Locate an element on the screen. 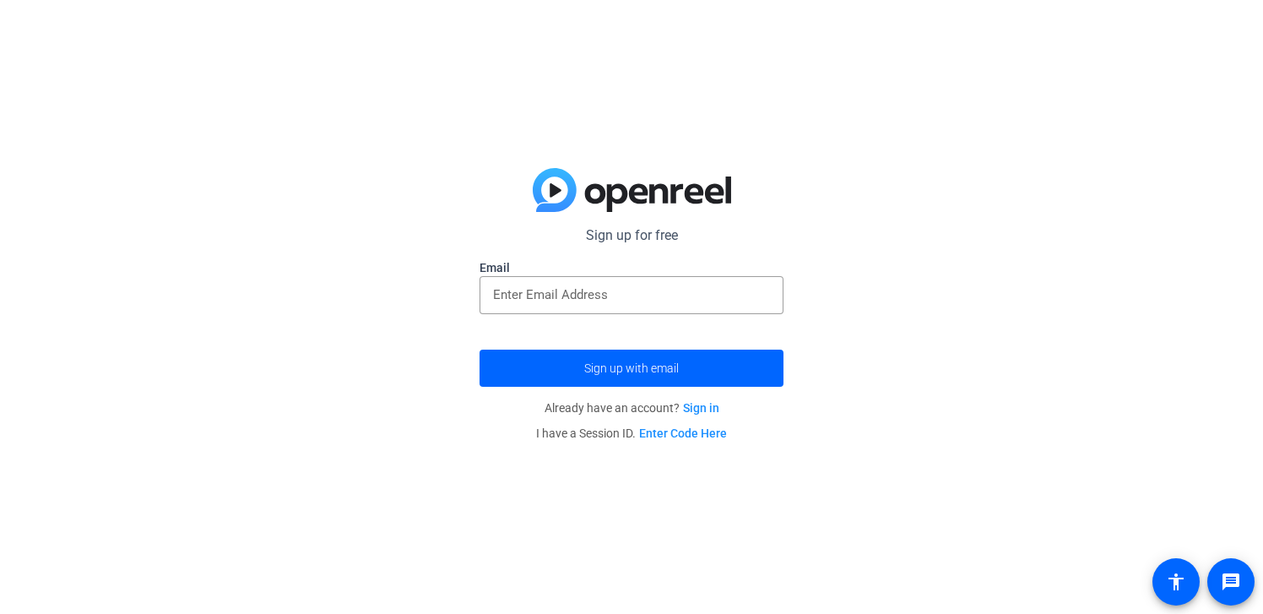  mat-icon: message is located at coordinates (1230, 581).